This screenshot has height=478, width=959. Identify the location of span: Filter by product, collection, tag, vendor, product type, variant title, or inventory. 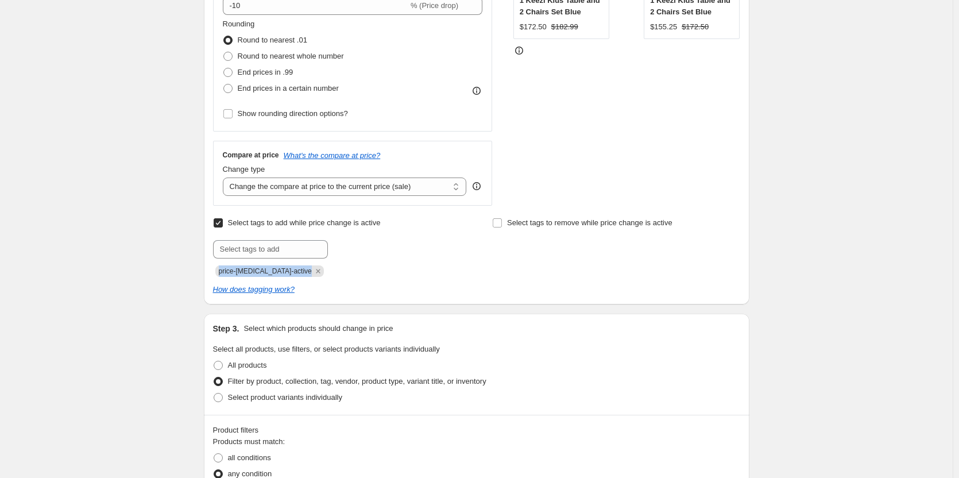
(357, 381).